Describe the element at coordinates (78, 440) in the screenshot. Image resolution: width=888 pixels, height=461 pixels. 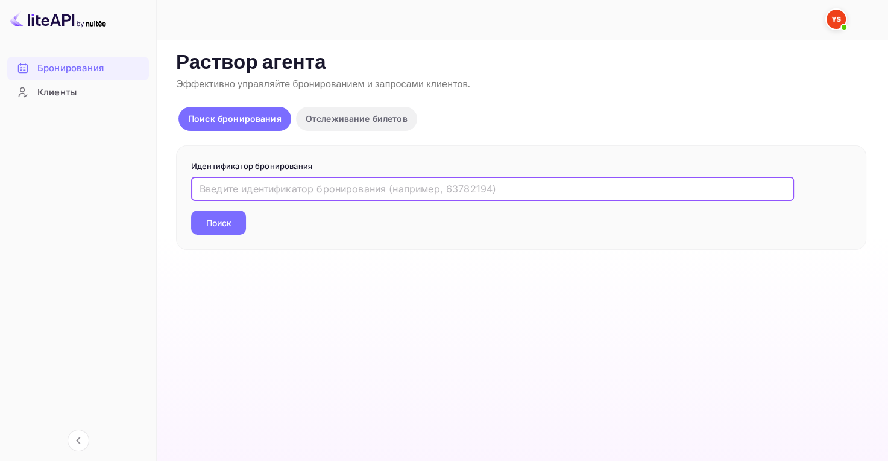
I see `button: Свернуть навигацию` at that location.